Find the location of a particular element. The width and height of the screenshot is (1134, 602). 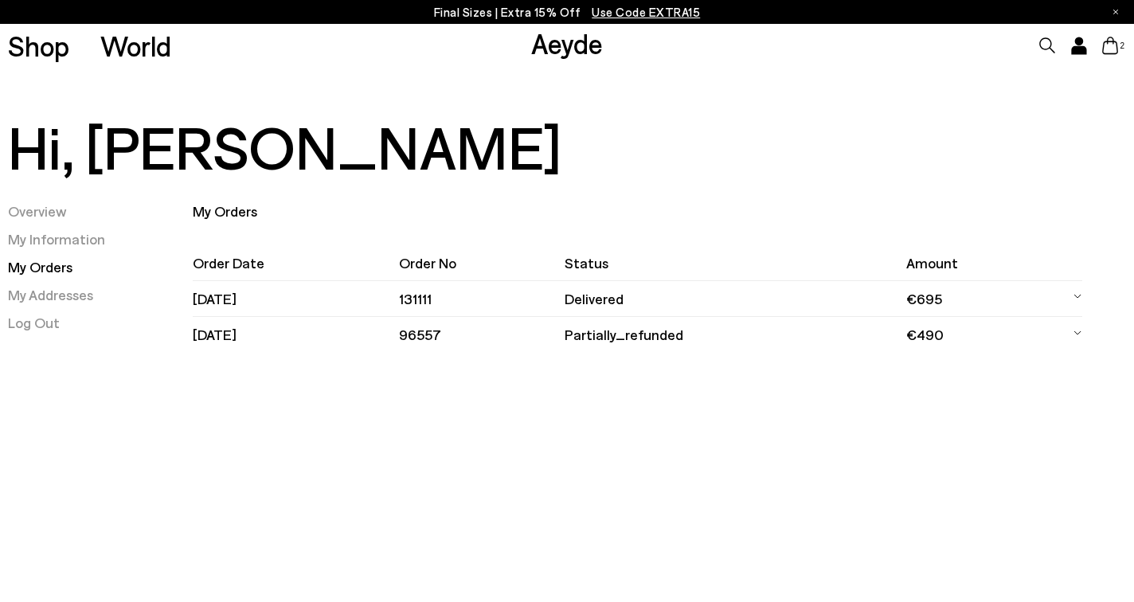

a: World is located at coordinates (135, 45).